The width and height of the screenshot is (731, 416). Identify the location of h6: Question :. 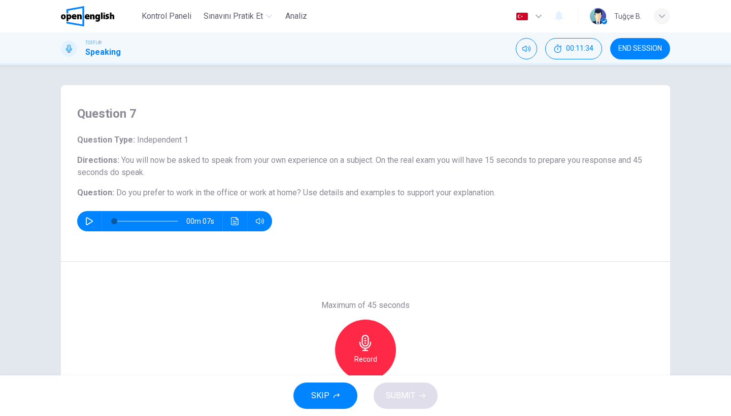
(365, 193).